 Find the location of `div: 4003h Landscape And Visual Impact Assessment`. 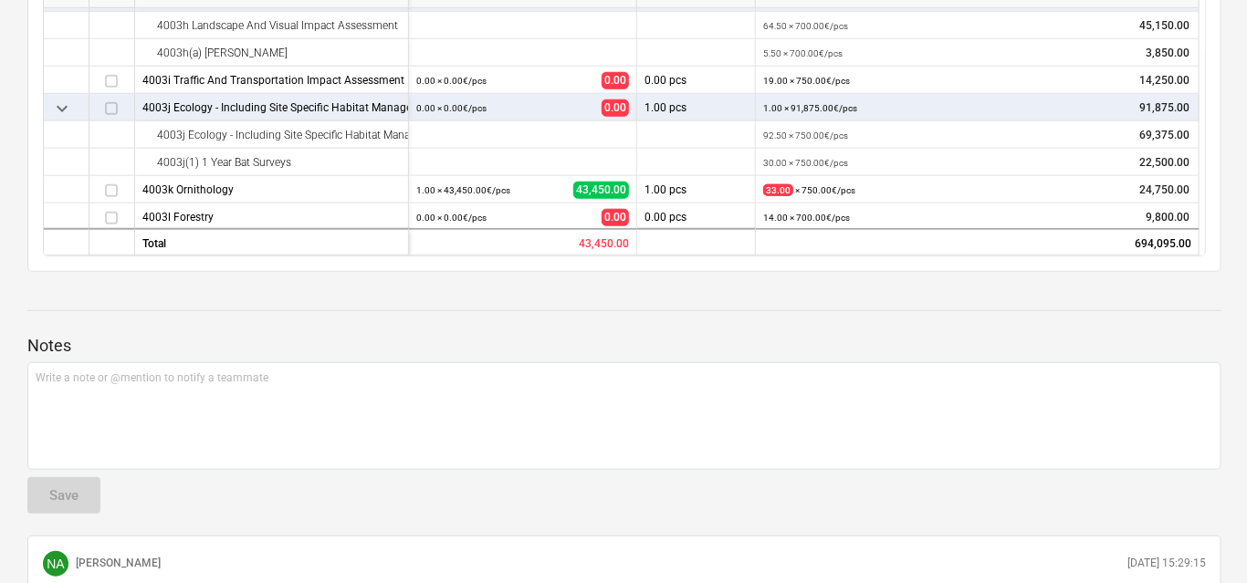

div: 4003h Landscape And Visual Impact Assessment is located at coordinates (271, 26).